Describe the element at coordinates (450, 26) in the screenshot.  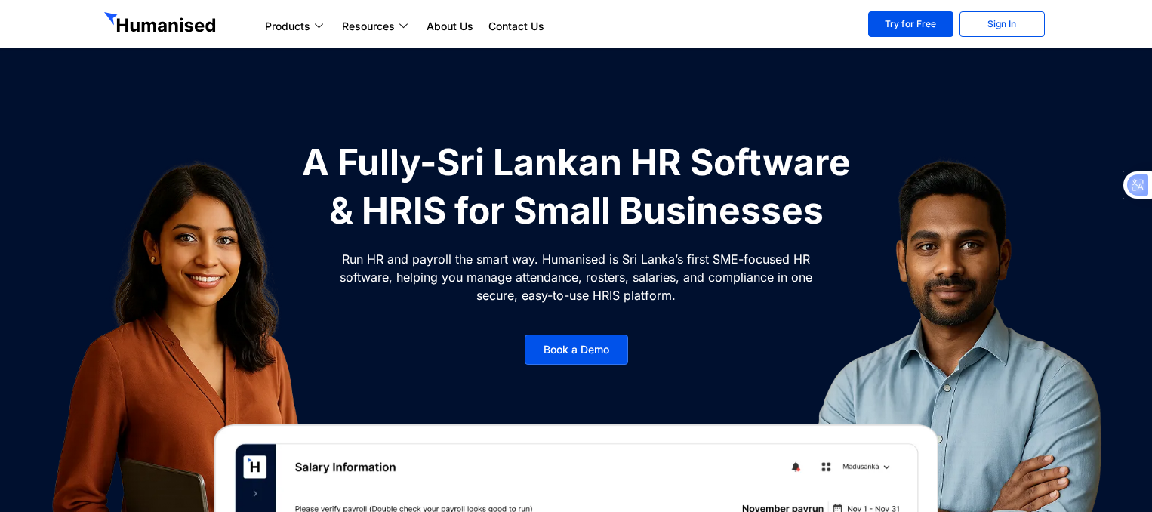
I see `a: About Us` at that location.